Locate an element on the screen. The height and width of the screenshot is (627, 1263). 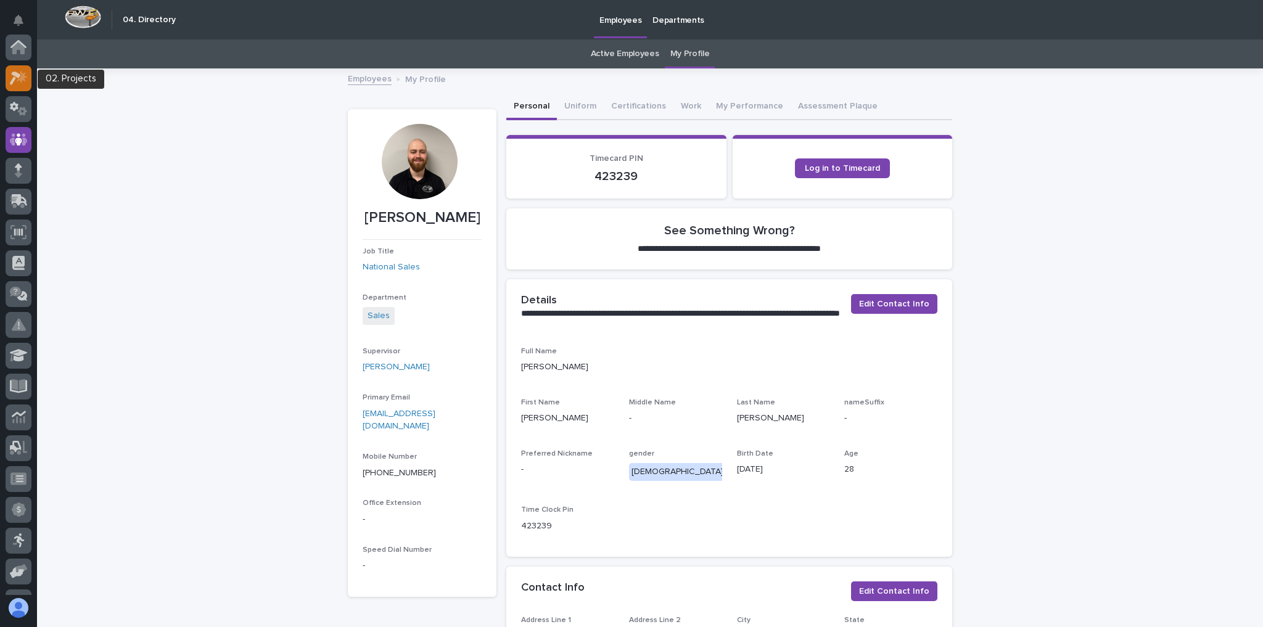
a: My Profile is located at coordinates (690, 54).